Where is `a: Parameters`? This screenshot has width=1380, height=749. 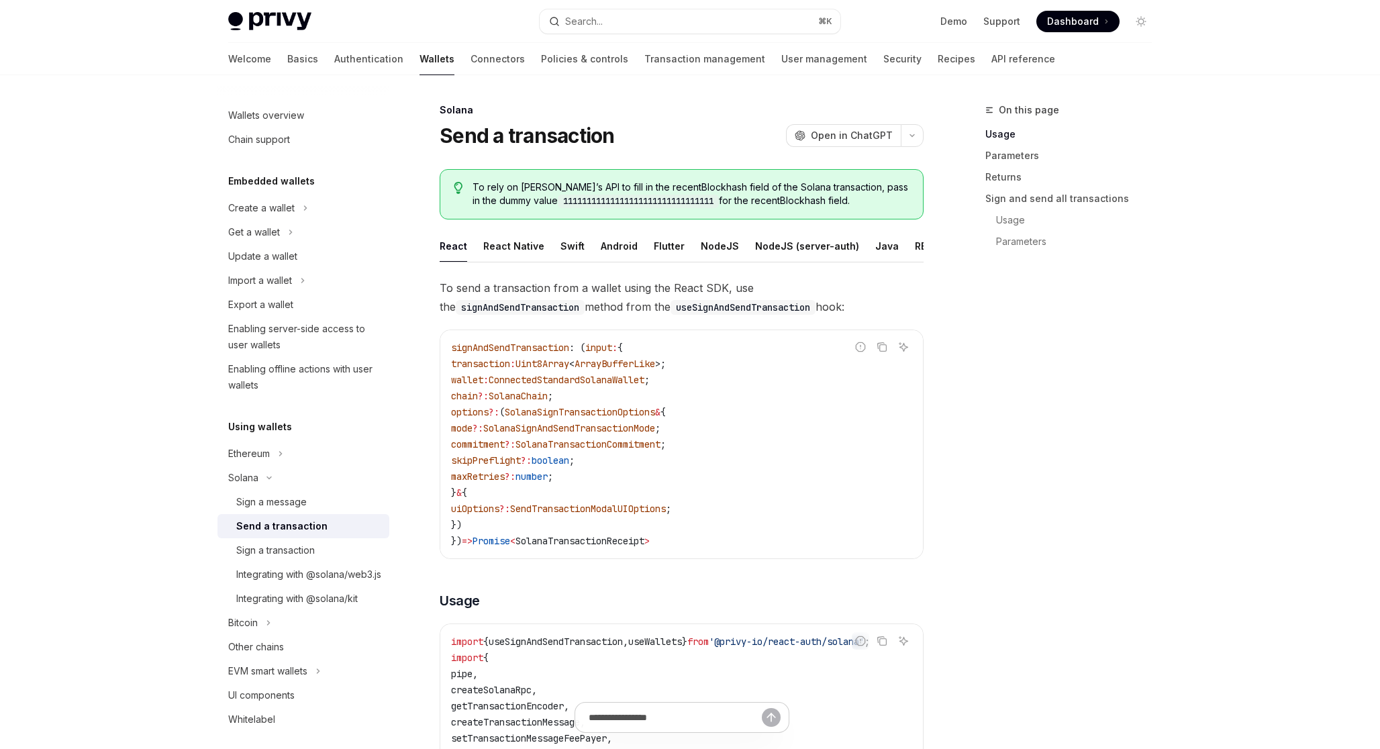 a: Parameters is located at coordinates (1074, 242).